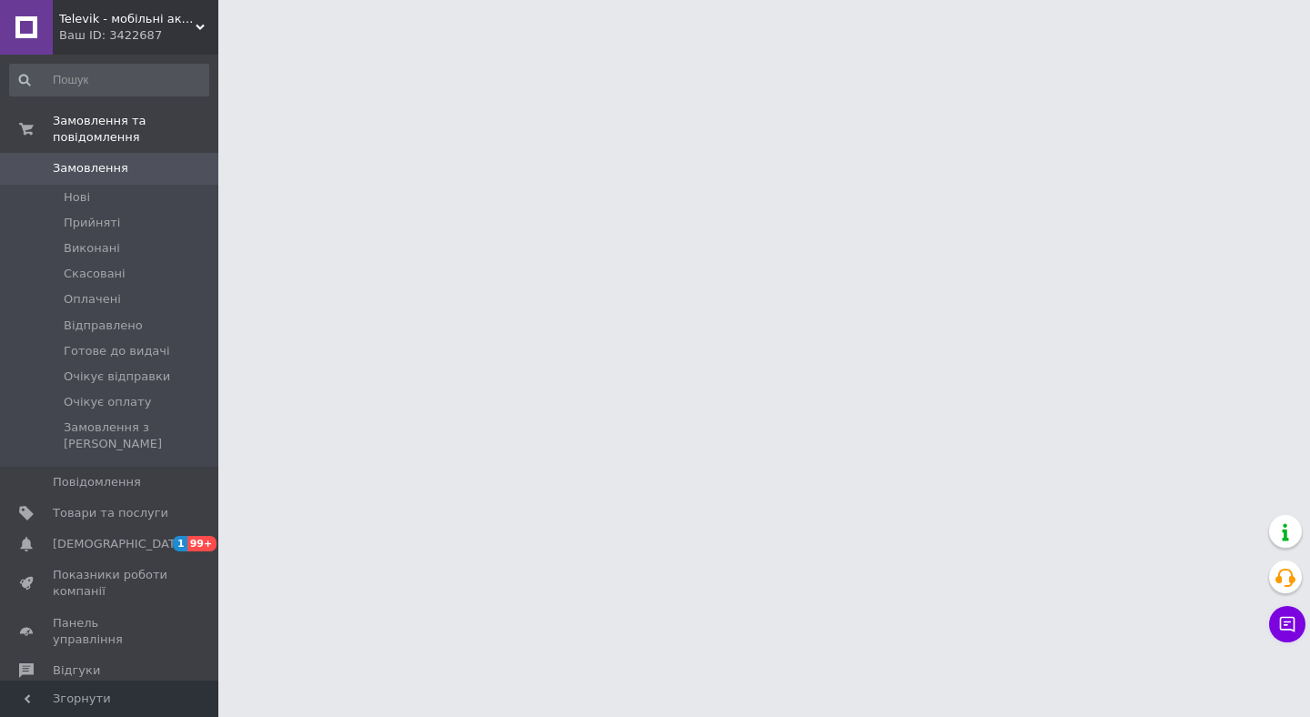 This screenshot has width=1310, height=717. I want to click on span: Показники роботи компанії, so click(110, 583).